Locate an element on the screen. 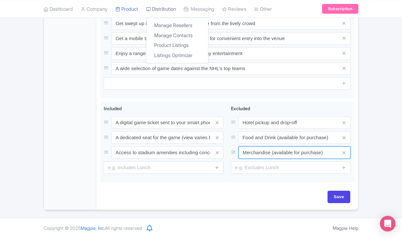 The image size is (402, 238). a: Magpie Help is located at coordinates (346, 228).